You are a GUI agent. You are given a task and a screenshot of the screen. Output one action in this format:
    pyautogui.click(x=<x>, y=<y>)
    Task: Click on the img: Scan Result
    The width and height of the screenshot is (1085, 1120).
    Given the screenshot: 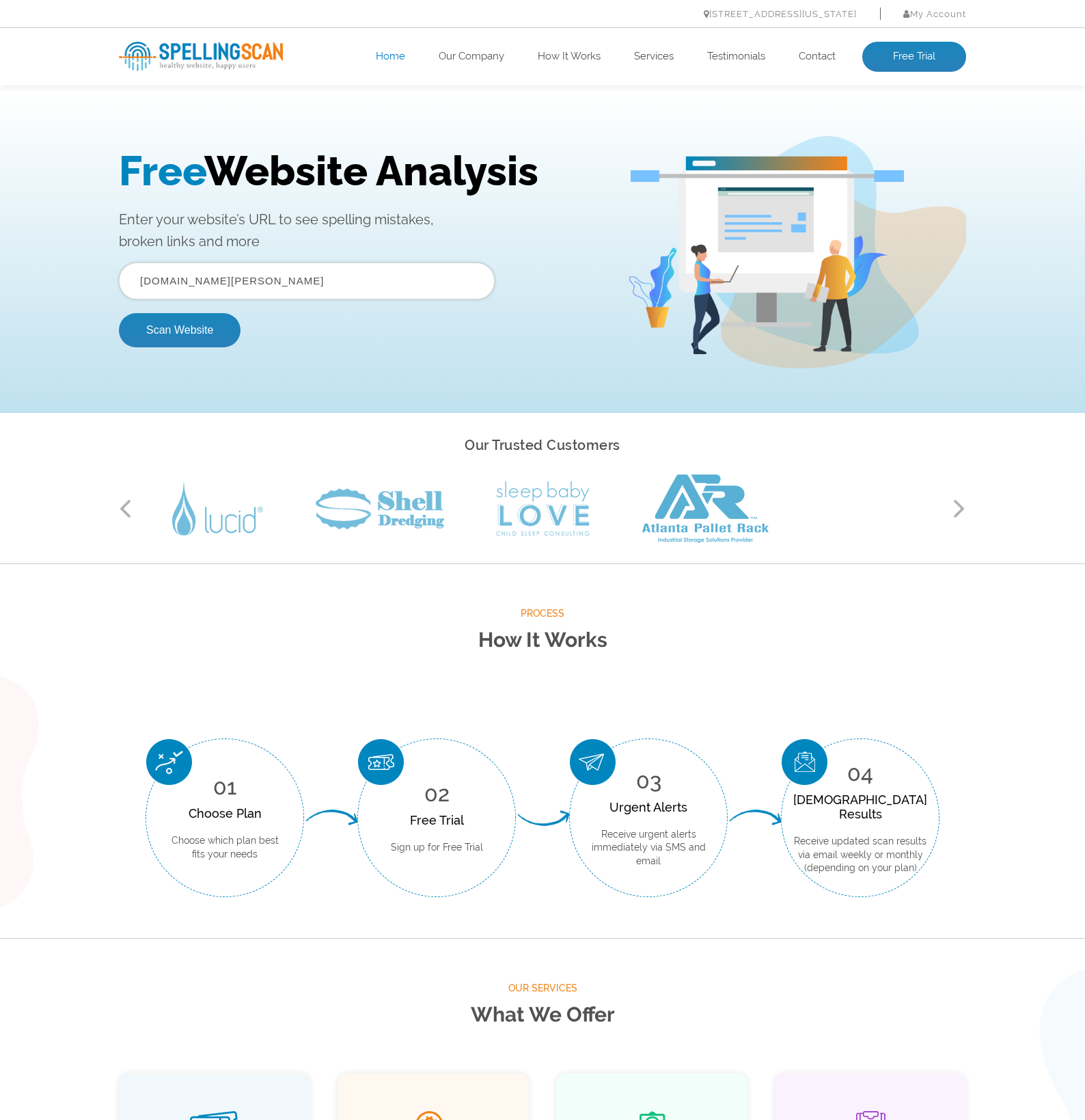 What is the action you would take?
    pyautogui.click(x=804, y=761)
    